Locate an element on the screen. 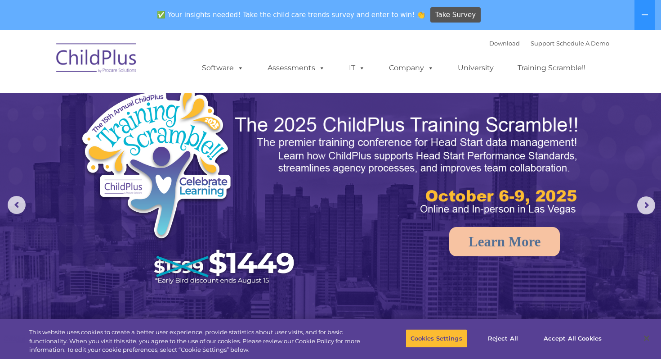  span: Last name is located at coordinates (139, 63).